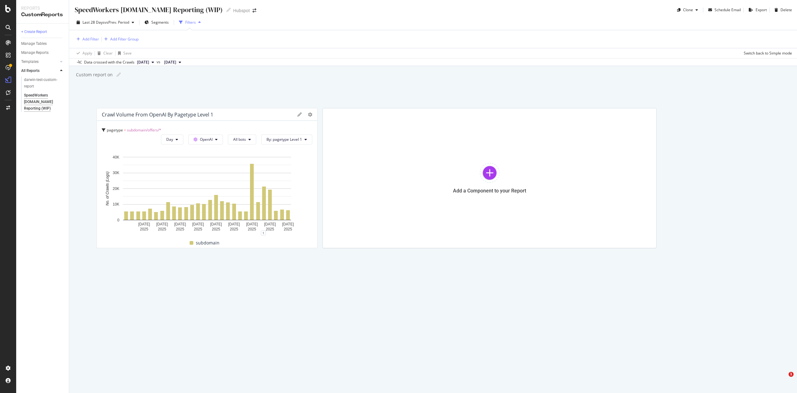 This screenshot has width=797, height=393. What do you see at coordinates (768, 53) in the screenshot?
I see `div: Switch back to Simple mode` at bounding box center [768, 53].